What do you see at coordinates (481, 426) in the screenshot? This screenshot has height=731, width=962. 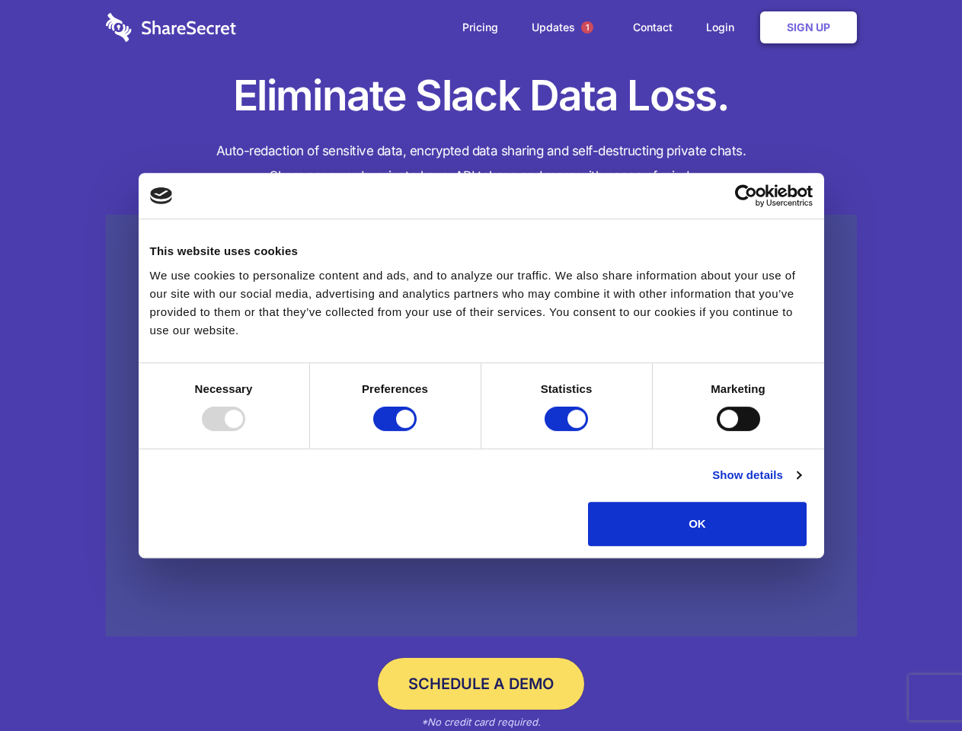 I see `a: Wistia video thumbnail` at bounding box center [481, 426].